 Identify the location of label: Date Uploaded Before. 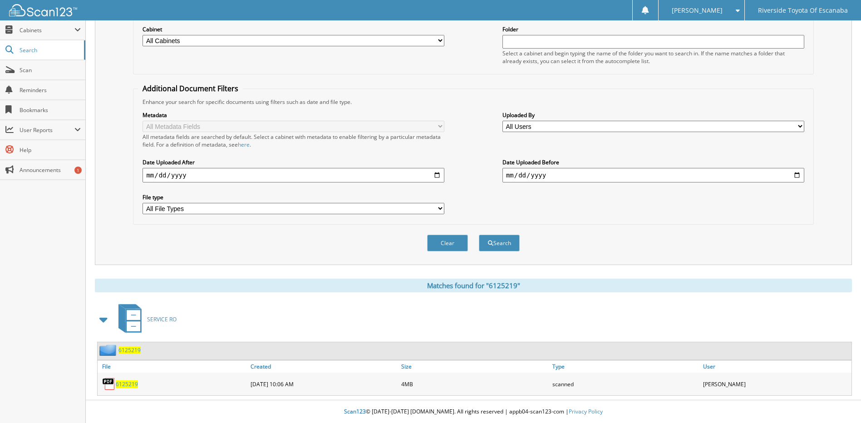
(653, 162).